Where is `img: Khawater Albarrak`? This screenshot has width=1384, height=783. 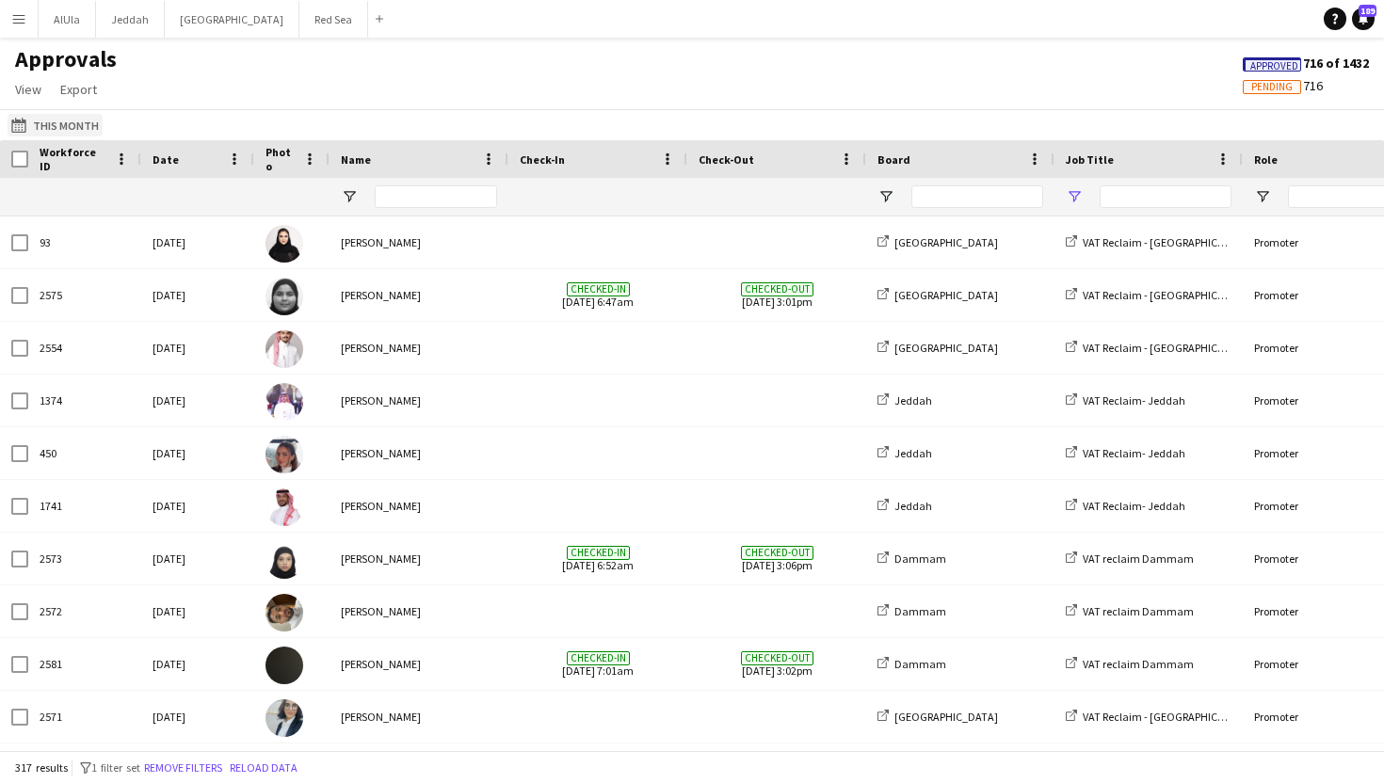 img: Khawater Albarrak is located at coordinates (284, 244).